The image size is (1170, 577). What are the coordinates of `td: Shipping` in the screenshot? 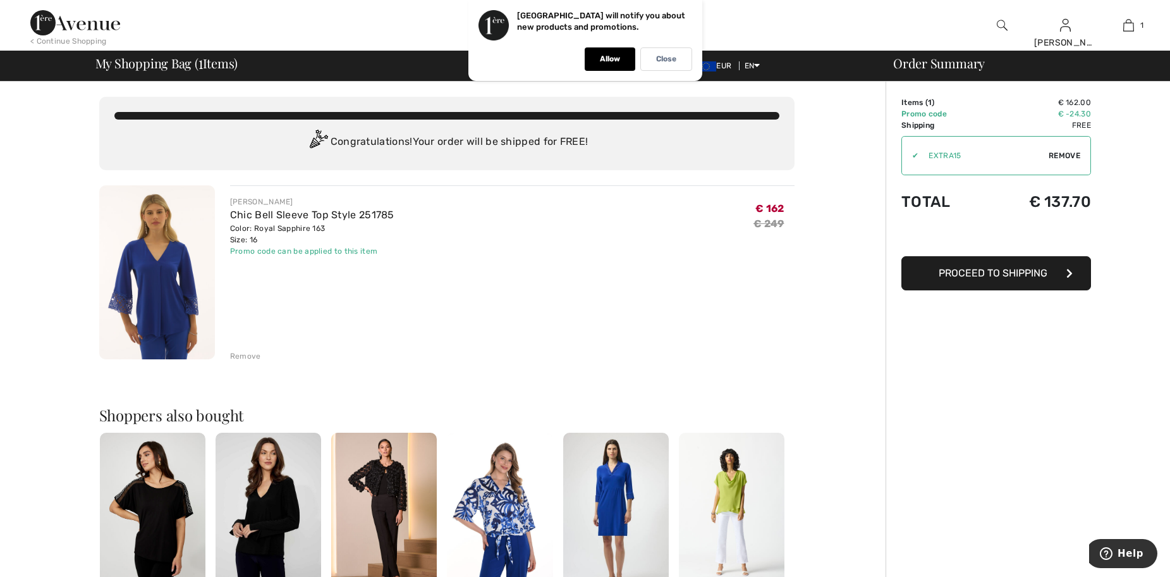 It's located at (943, 125).